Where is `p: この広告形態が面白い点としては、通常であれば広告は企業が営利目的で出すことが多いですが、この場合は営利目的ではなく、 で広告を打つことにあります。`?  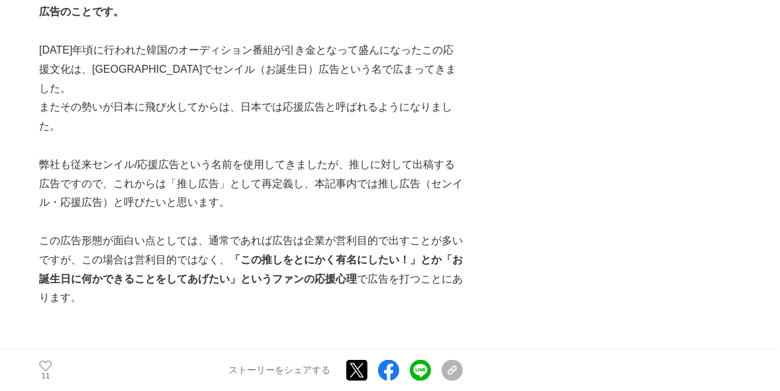
p: この広告形態が面白い点としては、通常であれば広告は企業が営利目的で出すことが多いですが、この場合は営利目的ではなく、 で広告を打つことにあります。 is located at coordinates (251, 269).